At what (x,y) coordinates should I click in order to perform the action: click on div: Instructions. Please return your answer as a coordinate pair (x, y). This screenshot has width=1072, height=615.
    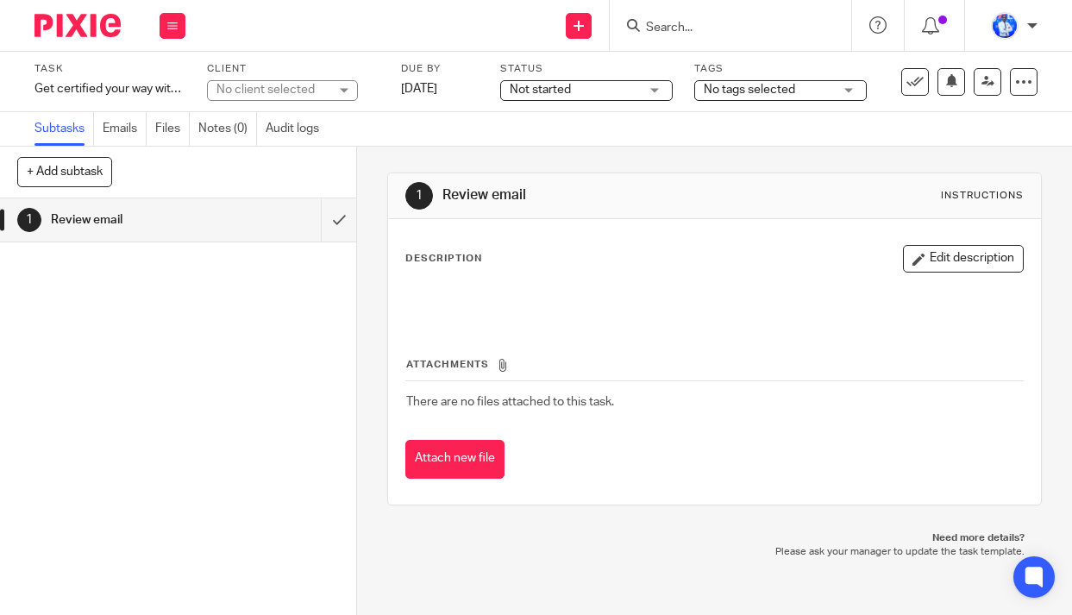
    Looking at the image, I should click on (982, 196).